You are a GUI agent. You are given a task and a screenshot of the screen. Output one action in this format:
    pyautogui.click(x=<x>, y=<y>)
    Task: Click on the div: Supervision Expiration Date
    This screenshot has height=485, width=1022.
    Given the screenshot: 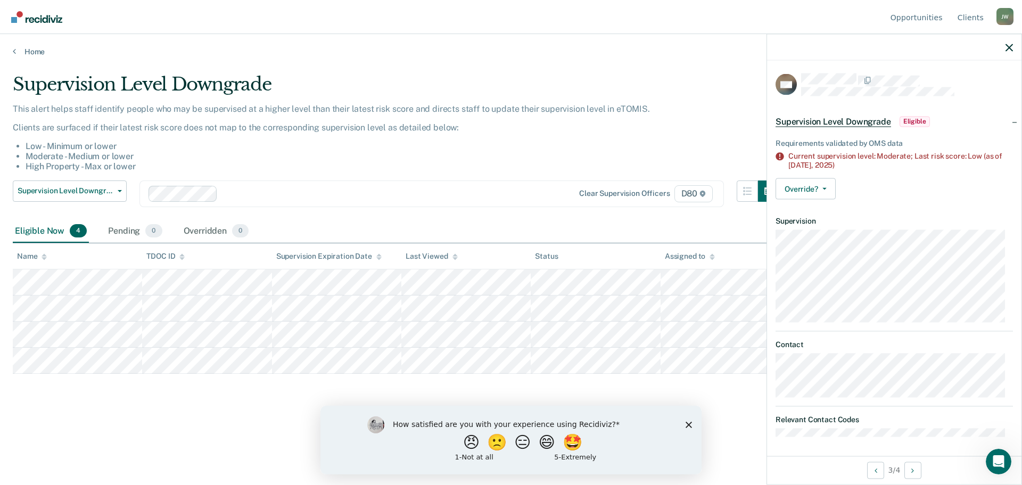 What is the action you would take?
    pyautogui.click(x=329, y=256)
    